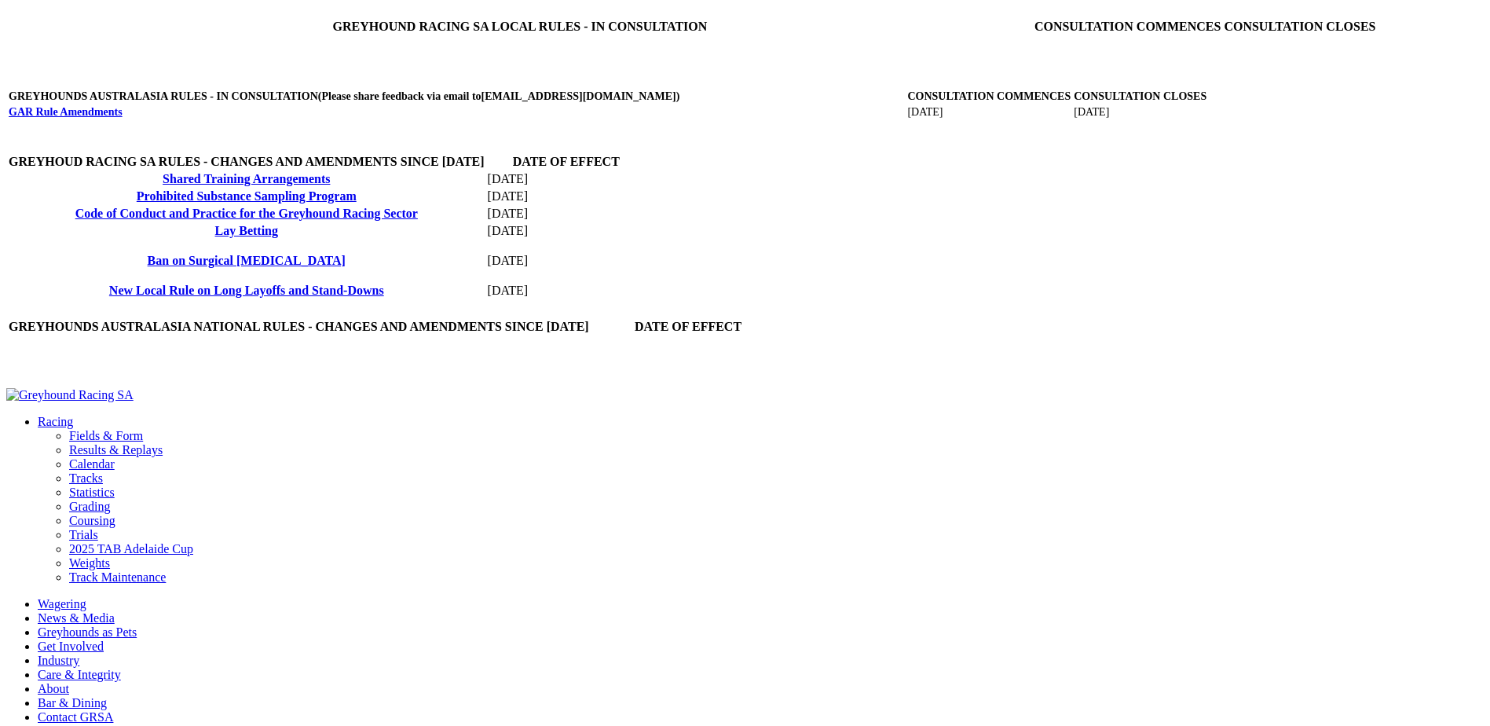 The image size is (1490, 726). Describe the element at coordinates (106, 435) in the screenshot. I see `a: Fields & Form` at that location.